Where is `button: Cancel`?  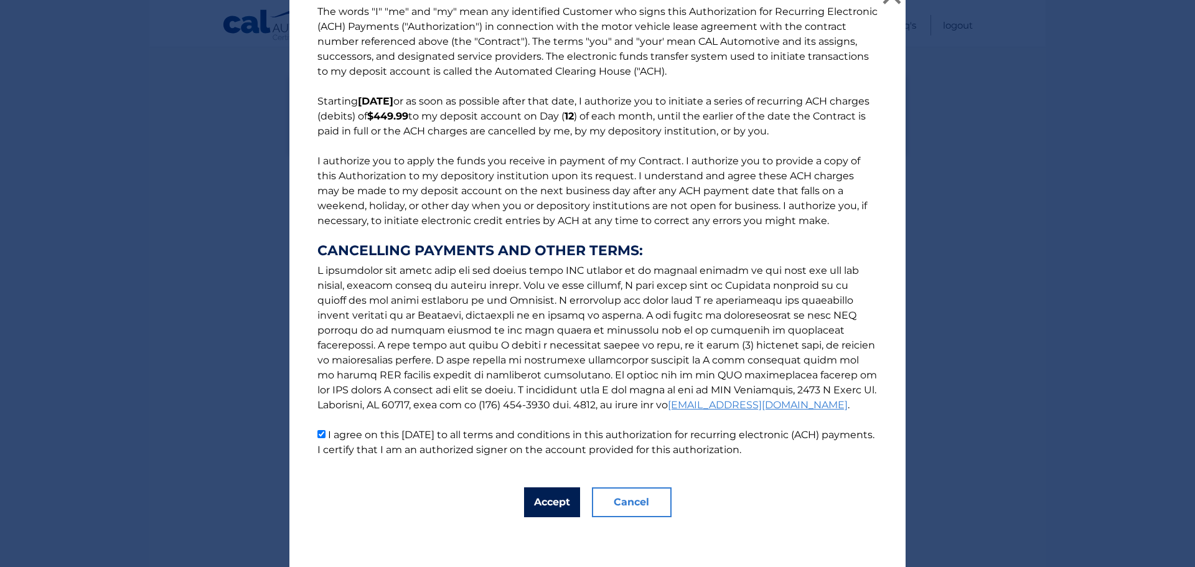
button: Cancel is located at coordinates (632, 502).